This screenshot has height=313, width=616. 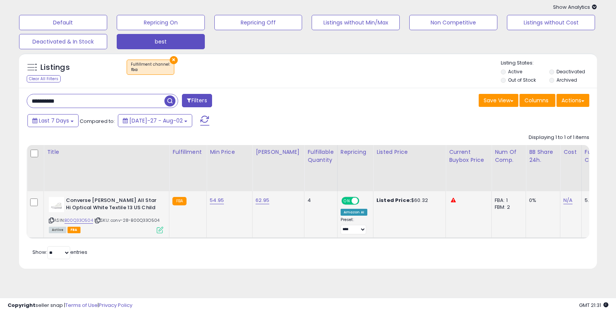 I want to click on div: Fulfillable Quantity, so click(x=321, y=156).